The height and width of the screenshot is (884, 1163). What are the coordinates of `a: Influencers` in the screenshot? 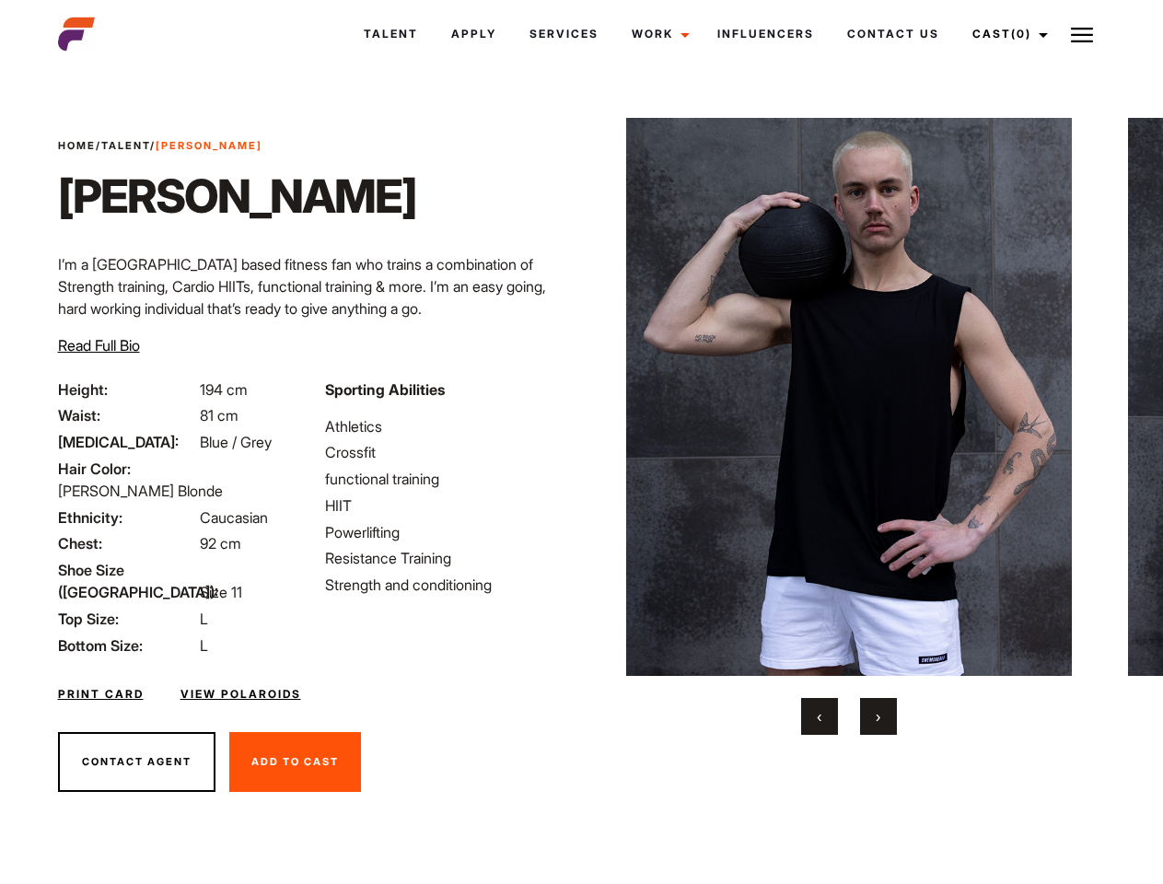 It's located at (765, 34).